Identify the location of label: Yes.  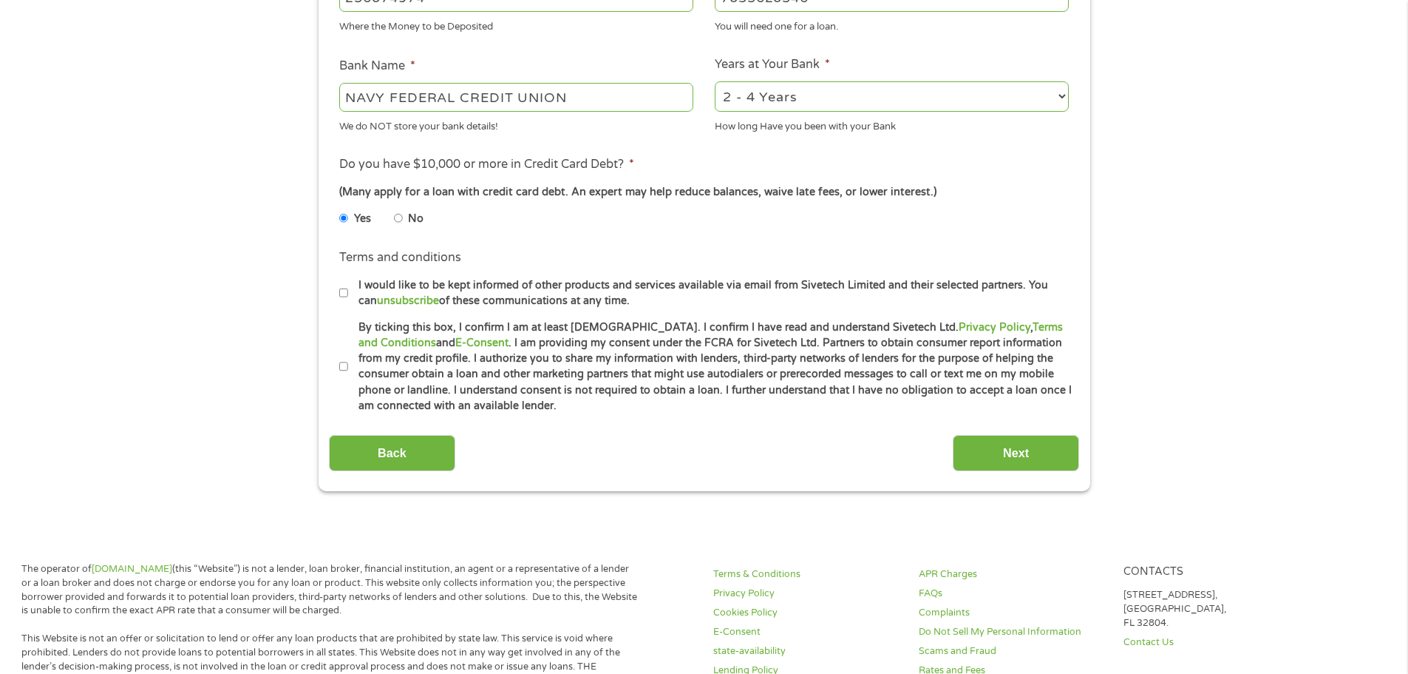
(362, 219).